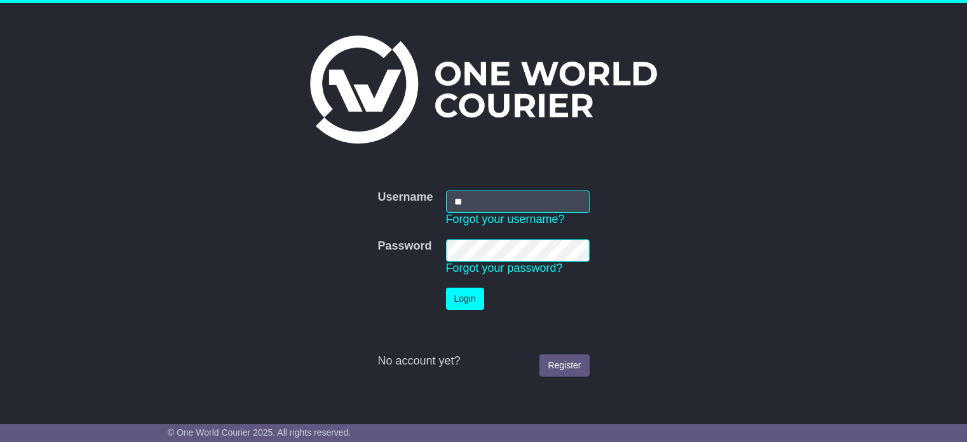  I want to click on label: Password, so click(404, 246).